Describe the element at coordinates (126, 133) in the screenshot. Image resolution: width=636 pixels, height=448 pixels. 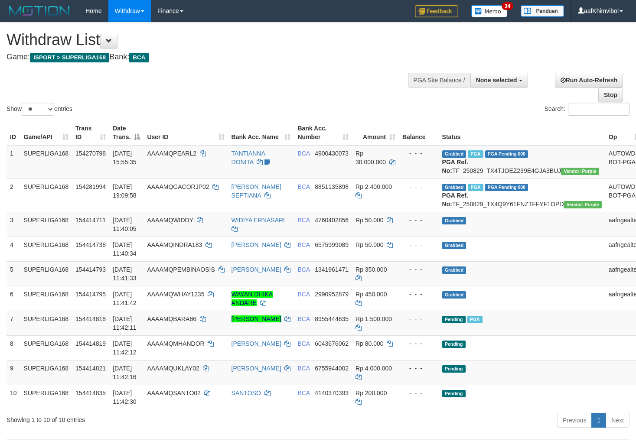
I see `th: Date Trans.: activate to sort column descending` at that location.